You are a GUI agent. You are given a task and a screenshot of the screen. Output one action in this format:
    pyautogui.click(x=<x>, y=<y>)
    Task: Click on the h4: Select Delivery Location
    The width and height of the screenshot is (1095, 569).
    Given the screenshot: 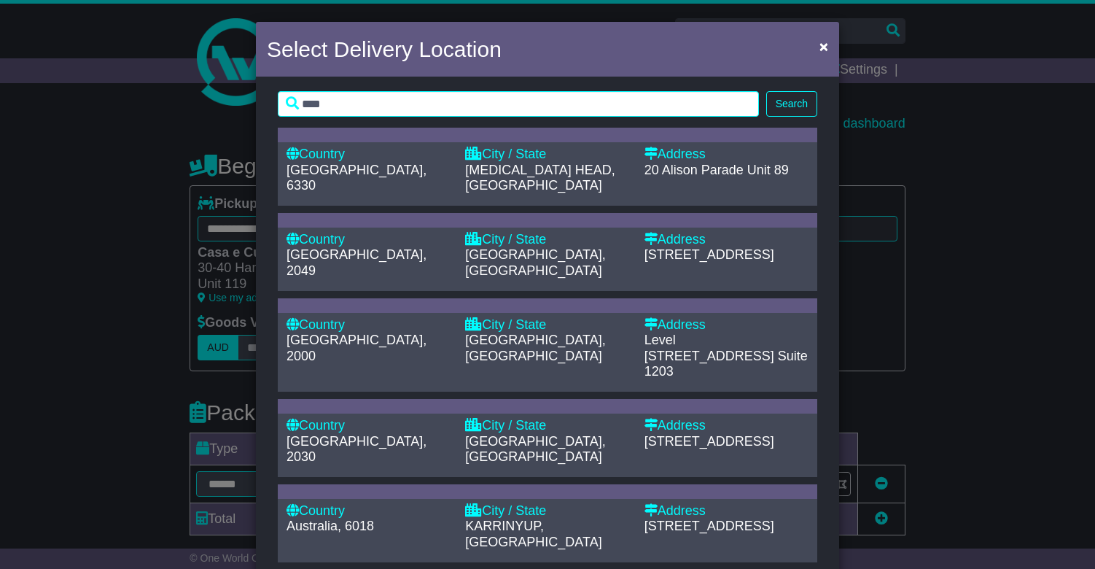 What is the action you would take?
    pyautogui.click(x=384, y=49)
    